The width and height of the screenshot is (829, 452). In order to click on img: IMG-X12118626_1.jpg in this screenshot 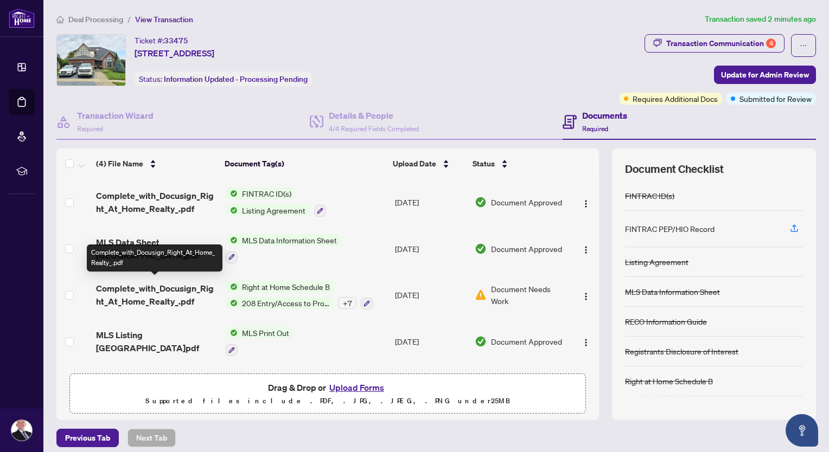, I will do `click(91, 60)`.